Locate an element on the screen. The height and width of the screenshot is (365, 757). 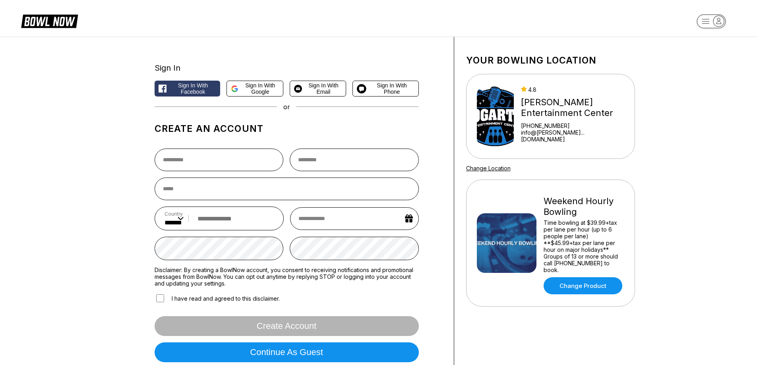
button: Sign in with Email is located at coordinates (318, 89).